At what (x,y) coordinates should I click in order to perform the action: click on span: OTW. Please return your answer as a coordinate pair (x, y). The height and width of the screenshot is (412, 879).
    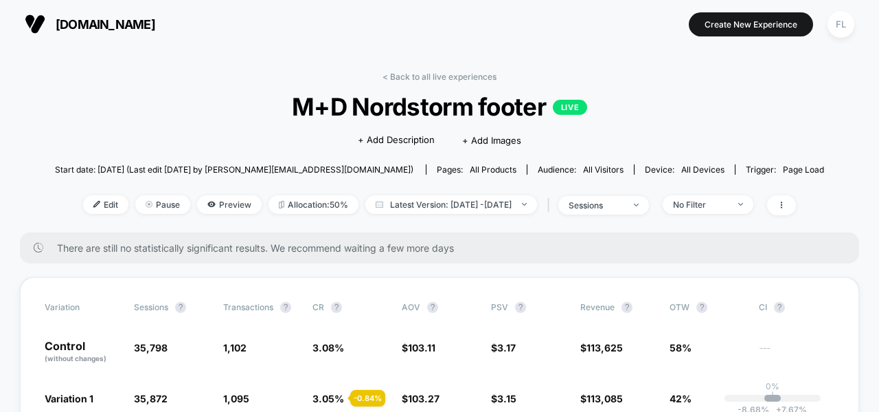
    Looking at the image, I should click on (708, 307).